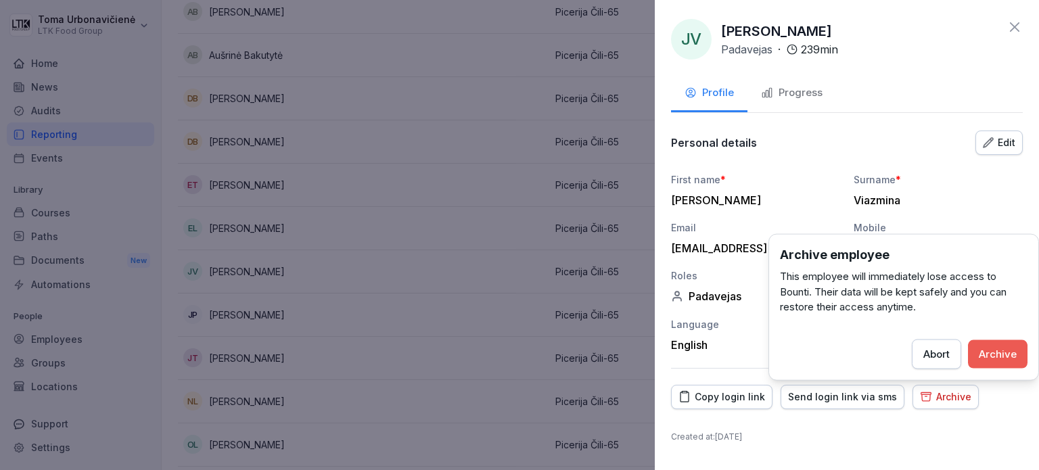 The image size is (1039, 470). I want to click on button: Send login link via sms, so click(842, 397).